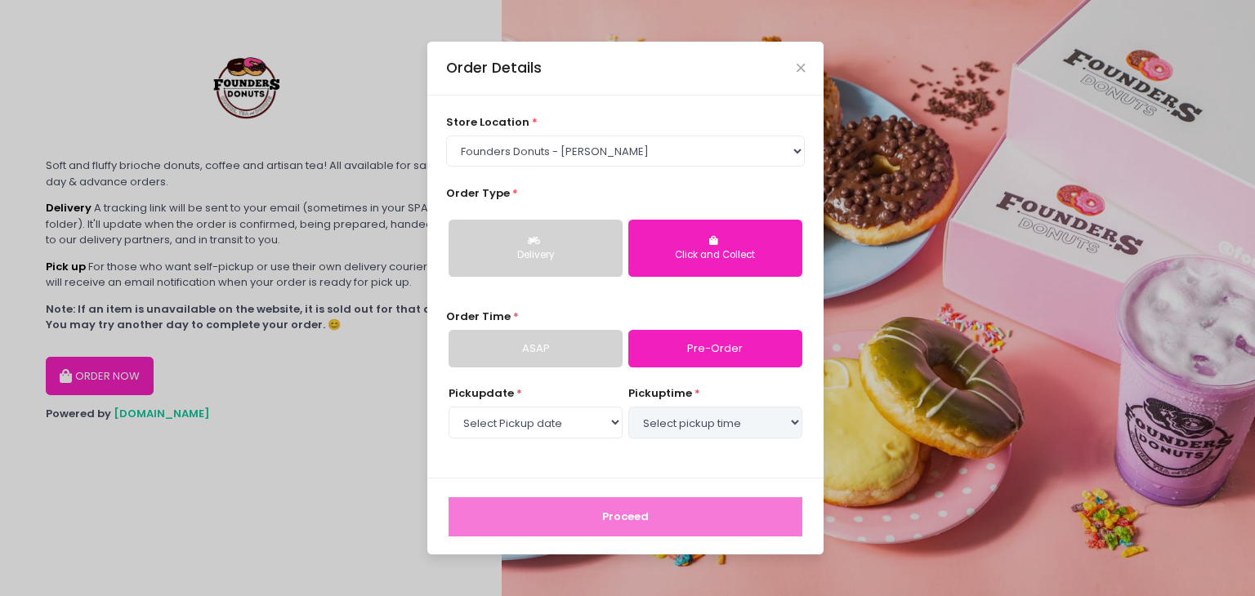  I want to click on div: Click and Collect, so click(715, 256).